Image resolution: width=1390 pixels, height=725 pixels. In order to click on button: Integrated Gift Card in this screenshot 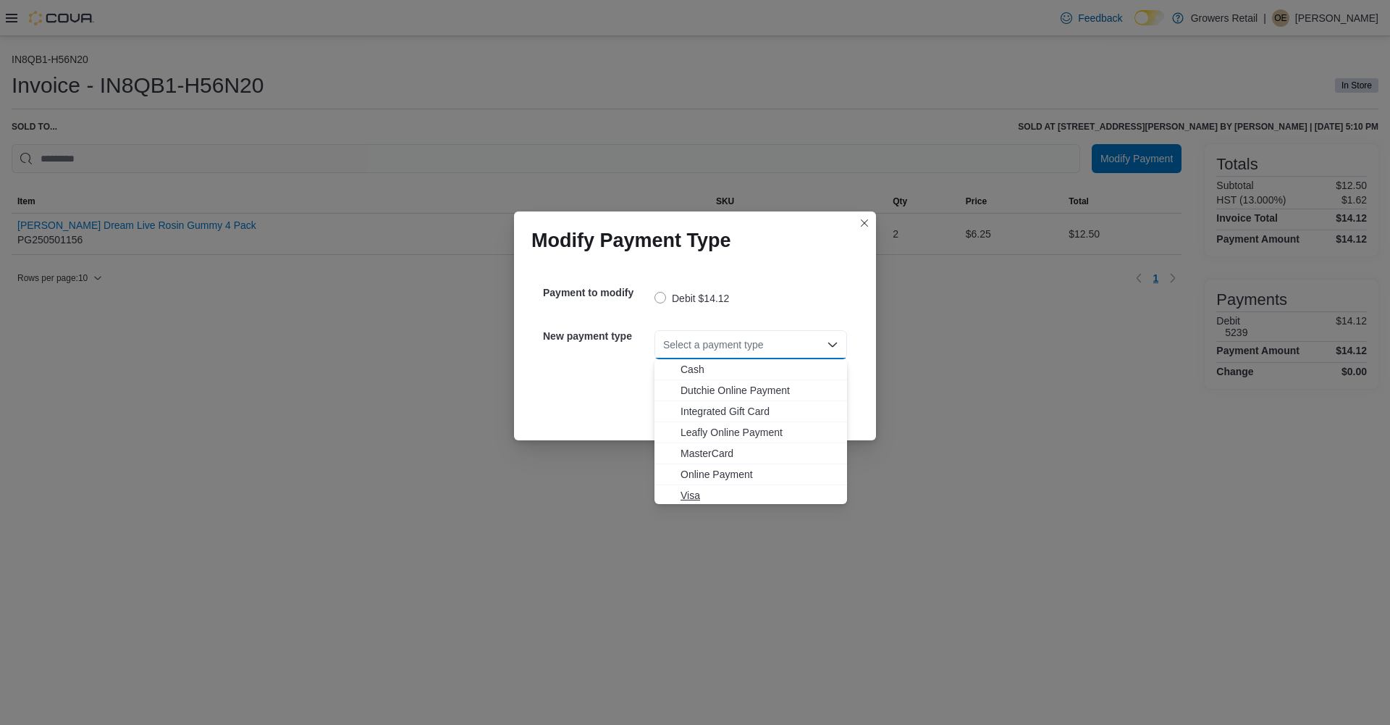, I will do `click(751, 411)`.